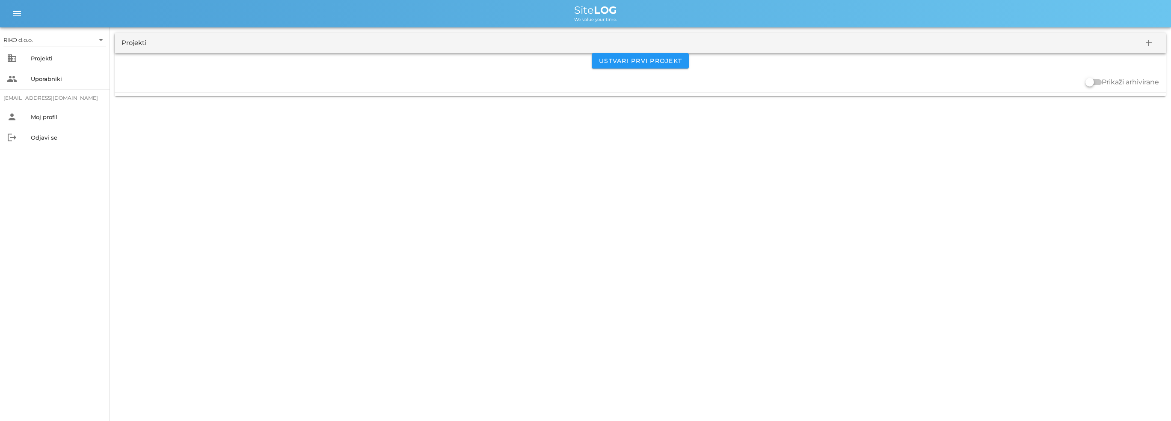  What do you see at coordinates (12, 79) in the screenshot?
I see `i: people` at bounding box center [12, 79].